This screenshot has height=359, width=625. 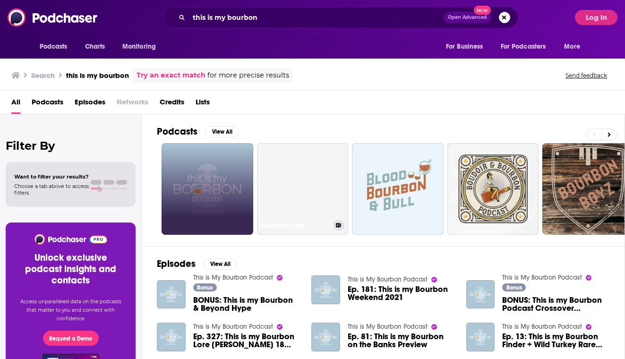 I want to click on span: for more precise results, so click(x=248, y=75).